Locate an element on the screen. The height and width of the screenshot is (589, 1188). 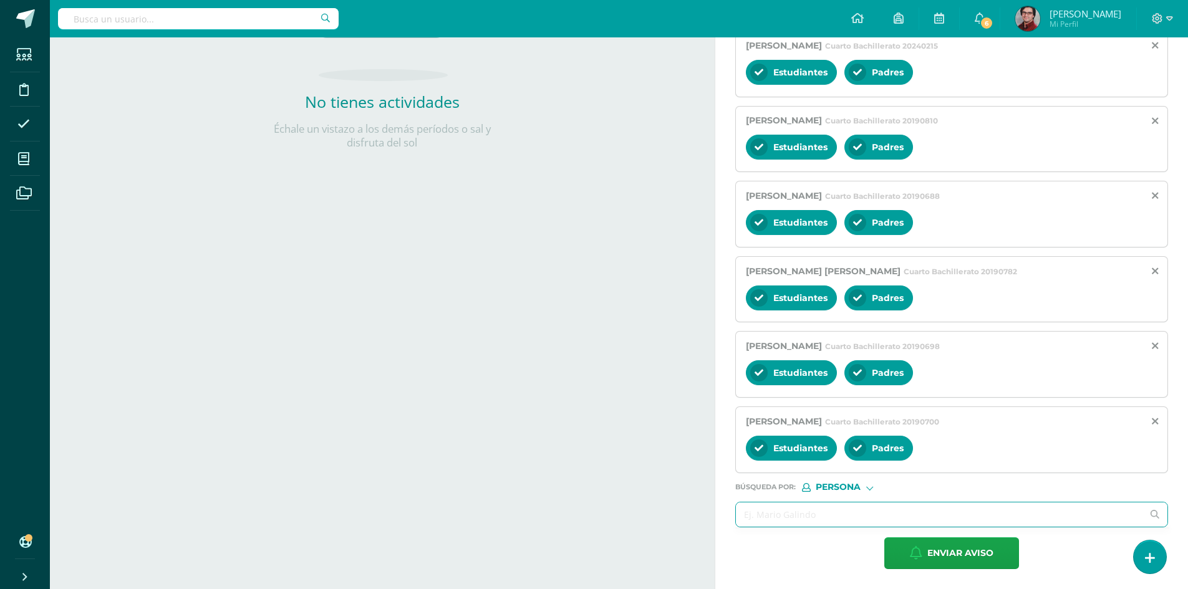
button: Enviar aviso is located at coordinates (951, 553).